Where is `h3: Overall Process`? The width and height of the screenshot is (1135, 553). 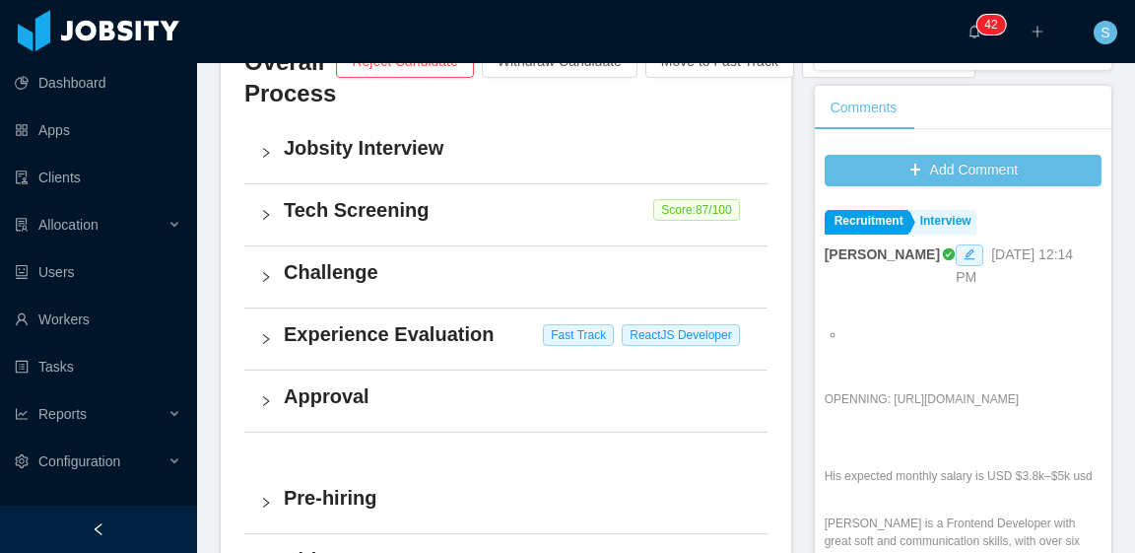
h3: Overall Process is located at coordinates (290, 78).